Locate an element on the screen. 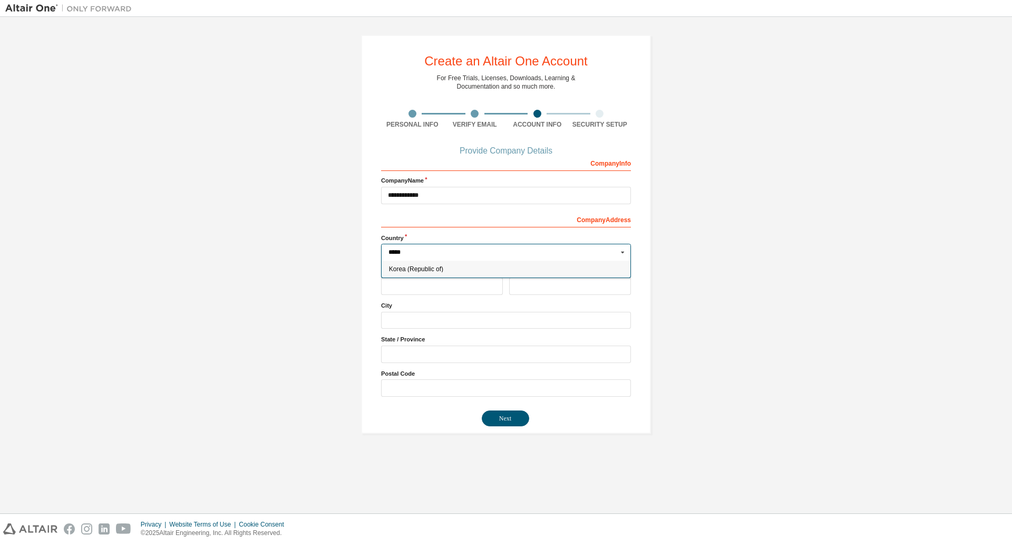 The width and height of the screenshot is (1012, 544). div: Account Info is located at coordinates (537, 124).